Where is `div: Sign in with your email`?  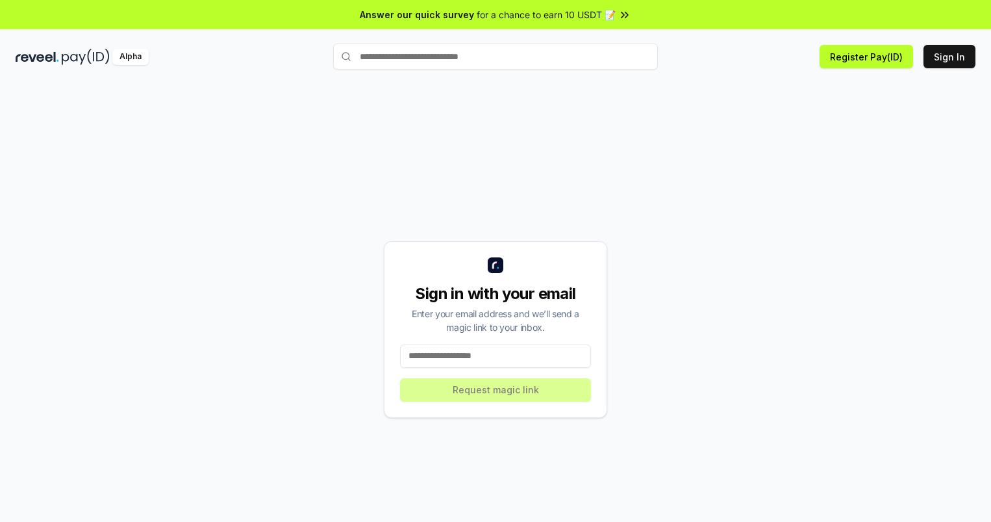
div: Sign in with your email is located at coordinates (496, 294).